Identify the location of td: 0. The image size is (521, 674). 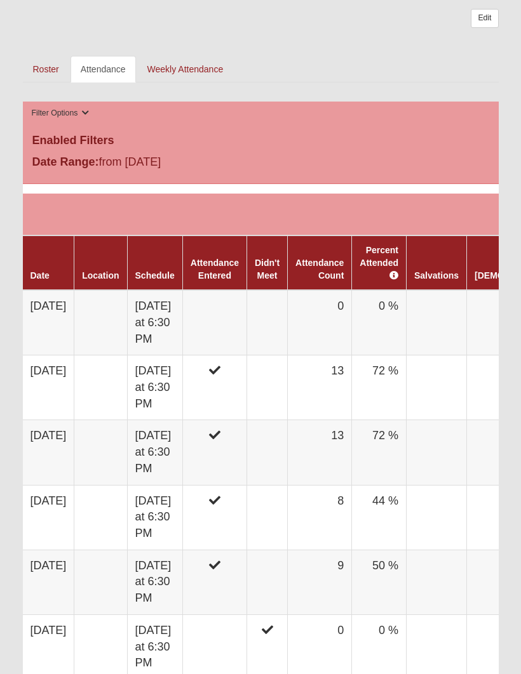
(319, 322).